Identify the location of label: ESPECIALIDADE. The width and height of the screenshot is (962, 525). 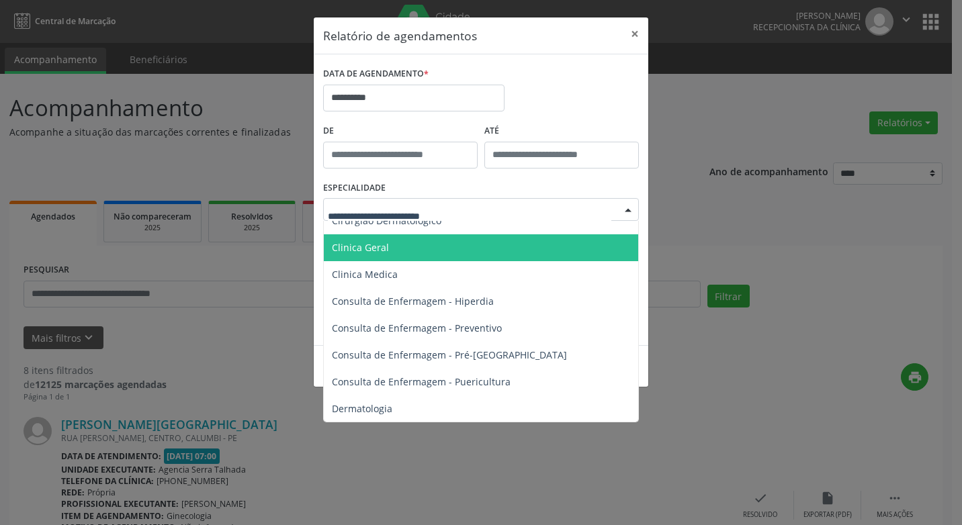
(354, 188).